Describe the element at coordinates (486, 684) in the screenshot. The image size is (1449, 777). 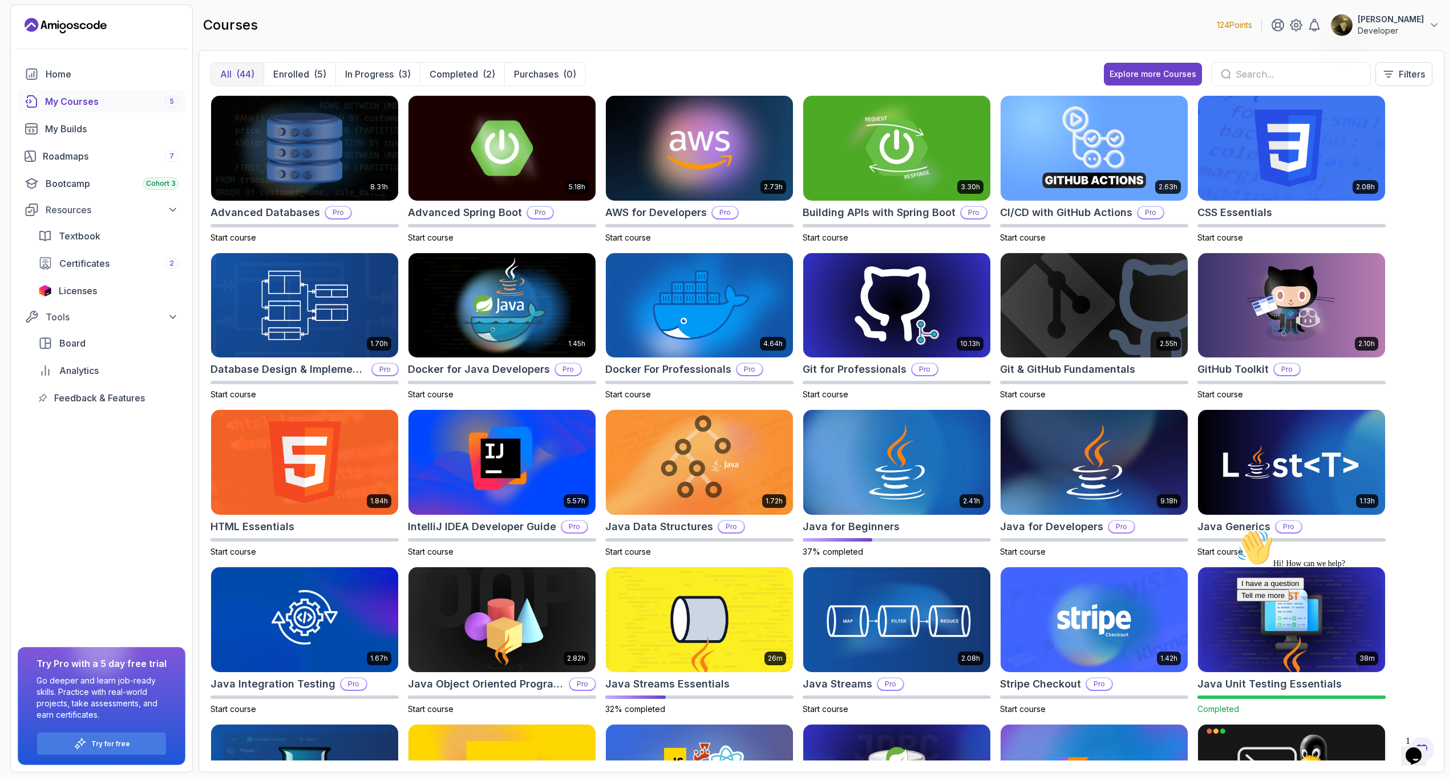
I see `h2: Java Object Oriented Programming` at that location.